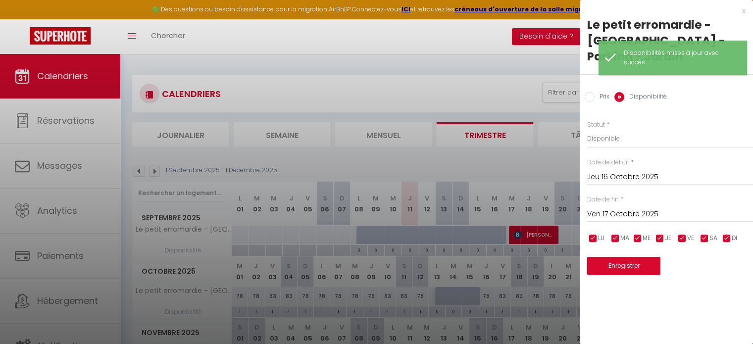 This screenshot has width=753, height=344. What do you see at coordinates (713, 238) in the screenshot?
I see `span: SA` at bounding box center [713, 238].